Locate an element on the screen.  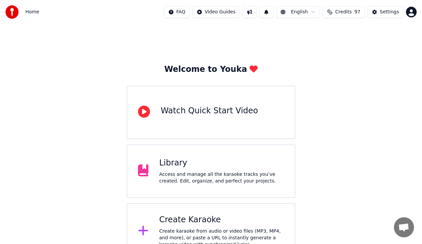
nav: breadcrumb is located at coordinates (32, 12).